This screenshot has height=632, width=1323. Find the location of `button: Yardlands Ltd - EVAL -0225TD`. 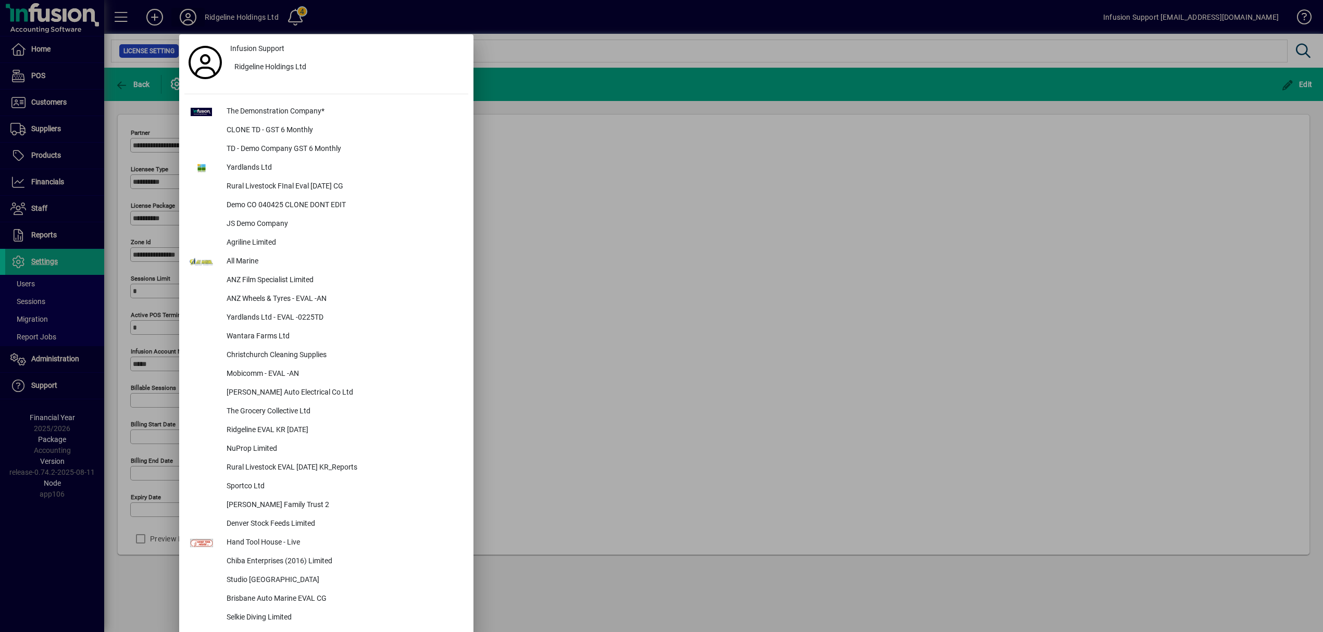

button: Yardlands Ltd - EVAL -0225TD is located at coordinates (326, 318).